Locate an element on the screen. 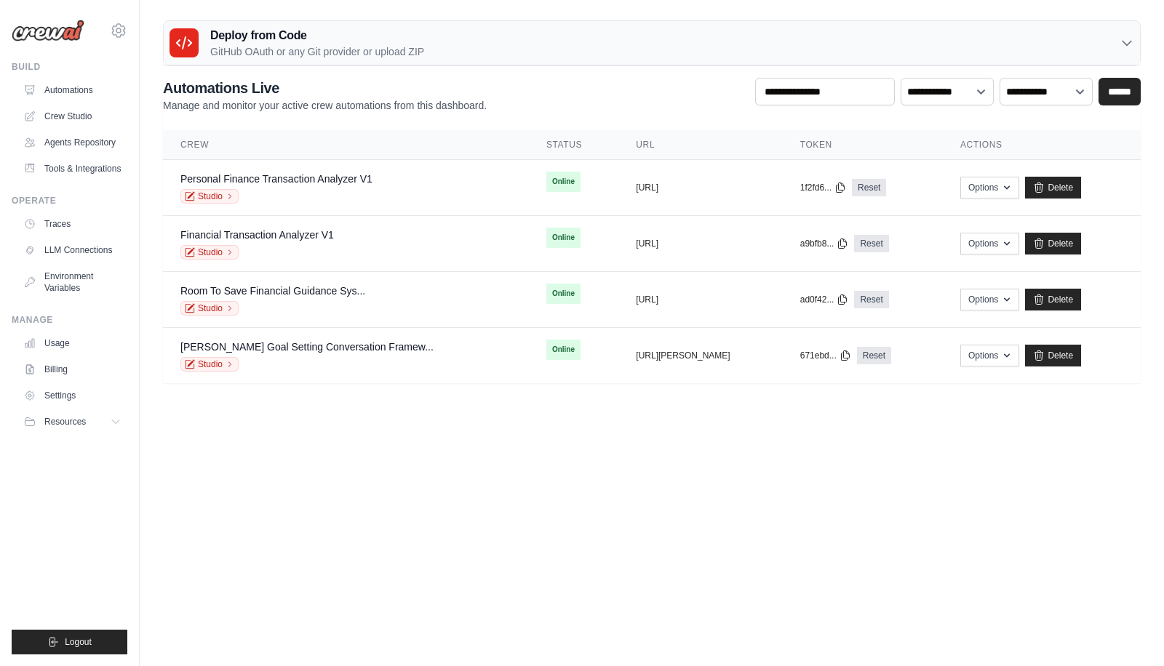 The width and height of the screenshot is (1164, 666). a: Traces is located at coordinates (72, 224).